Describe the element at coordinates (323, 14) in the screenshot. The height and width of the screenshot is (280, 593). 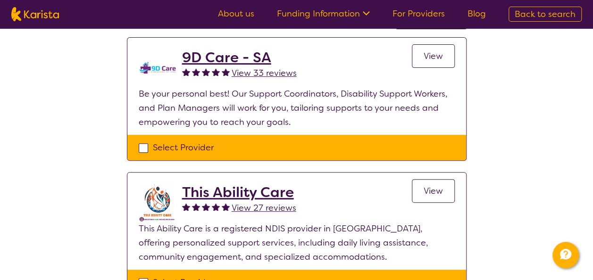
I see `a: Funding Information` at that location.